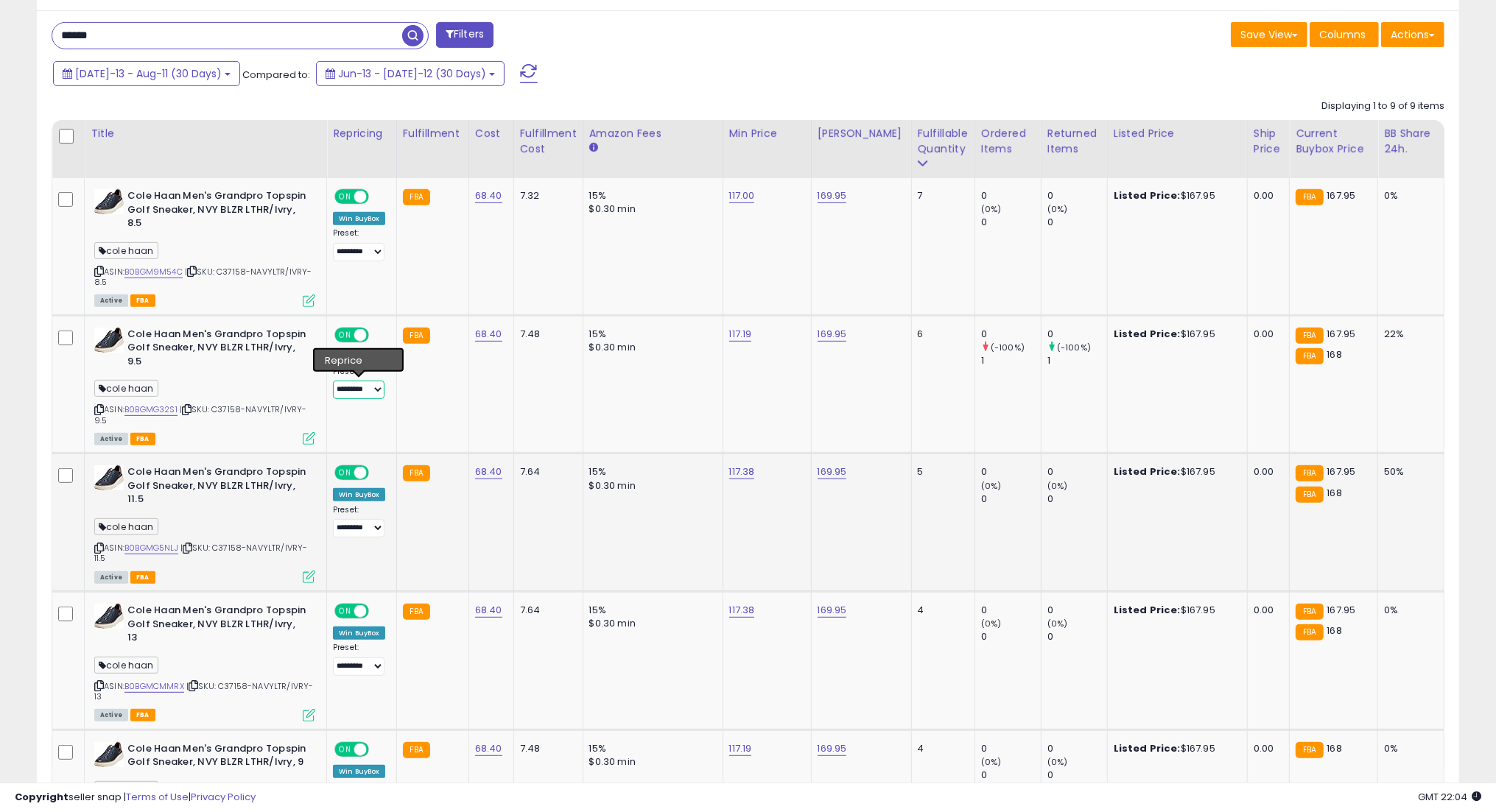 Image resolution: width=1496 pixels, height=812 pixels. I want to click on div: Current Buybox Price, so click(1334, 141).